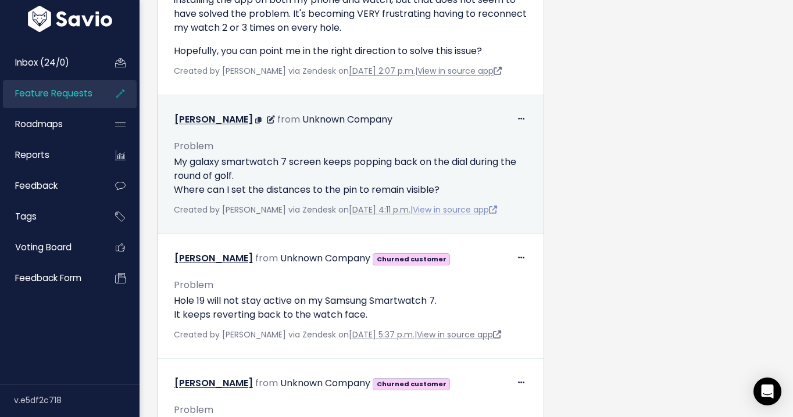 The width and height of the screenshot is (793, 417). Describe the element at coordinates (70, 19) in the screenshot. I see `img: logo-white.9d6f32f41409.svg` at that location.